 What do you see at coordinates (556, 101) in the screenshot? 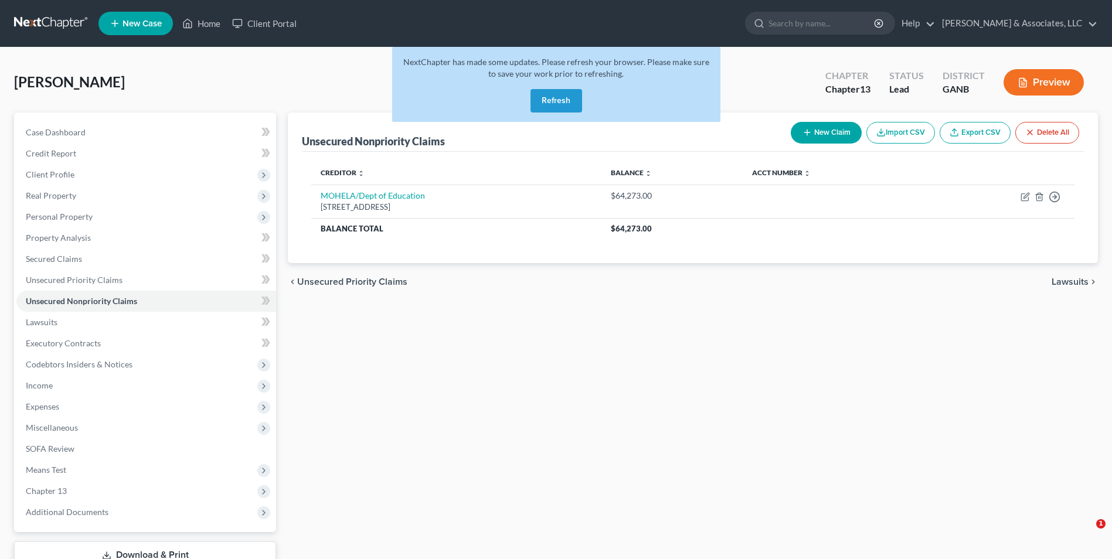
I see `button: Refresh` at bounding box center [556, 101].